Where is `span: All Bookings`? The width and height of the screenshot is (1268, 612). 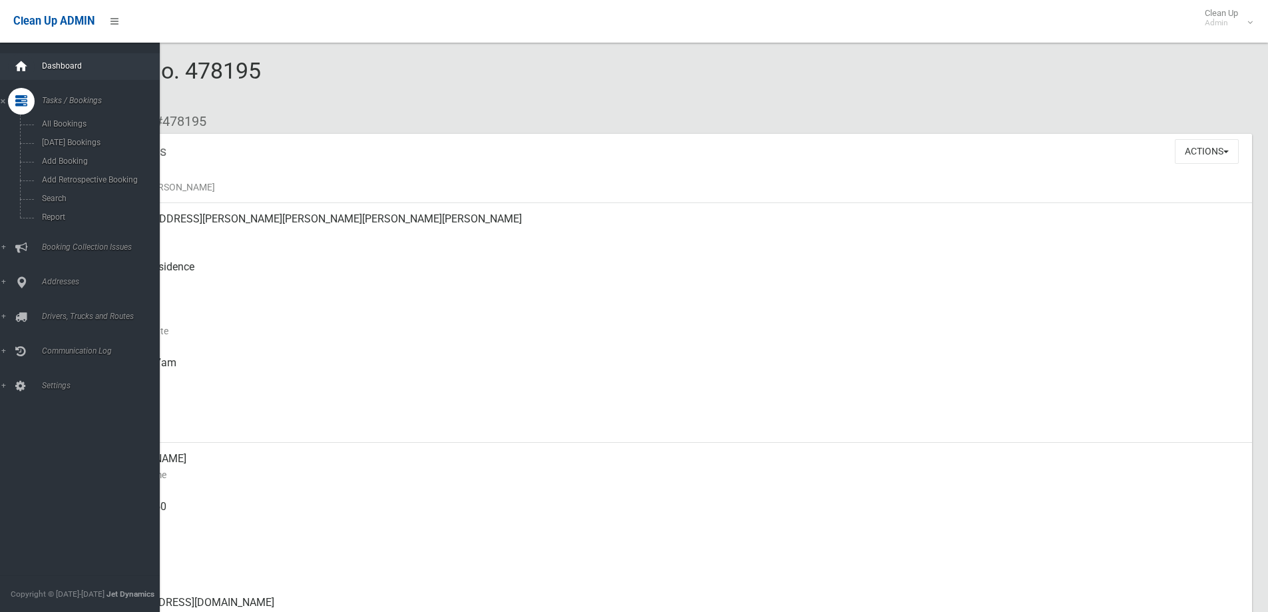 span: All Bookings is located at coordinates (98, 124).